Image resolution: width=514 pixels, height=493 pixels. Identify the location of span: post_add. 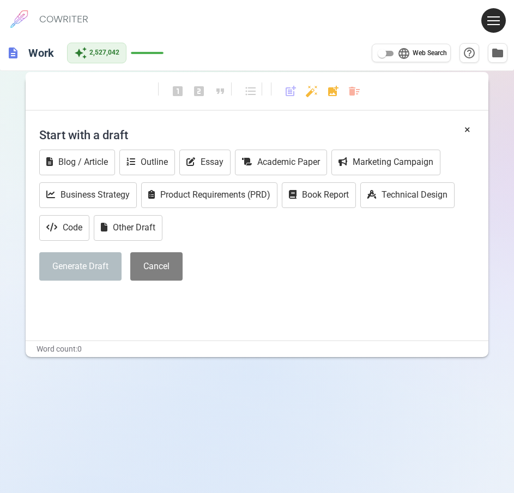
(291, 91).